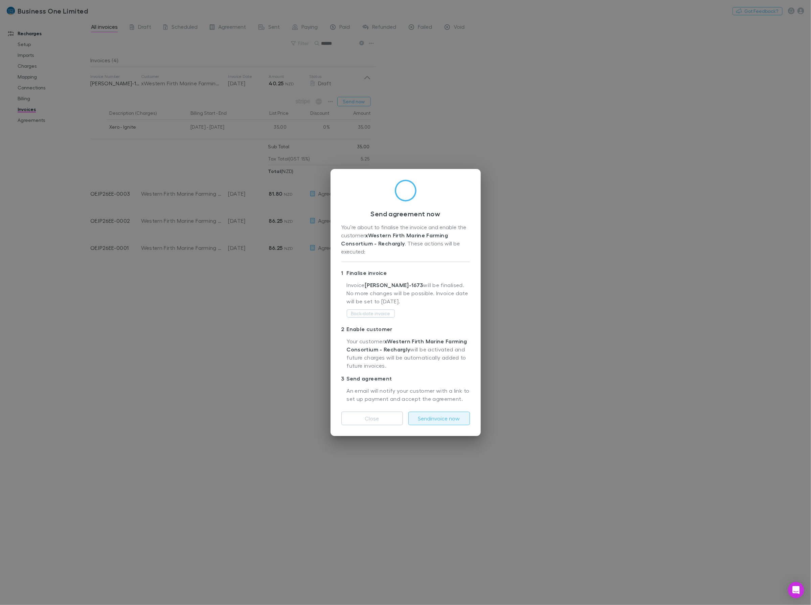  What do you see at coordinates (406, 213) in the screenshot?
I see `h3: Send agreement now` at bounding box center [406, 213].